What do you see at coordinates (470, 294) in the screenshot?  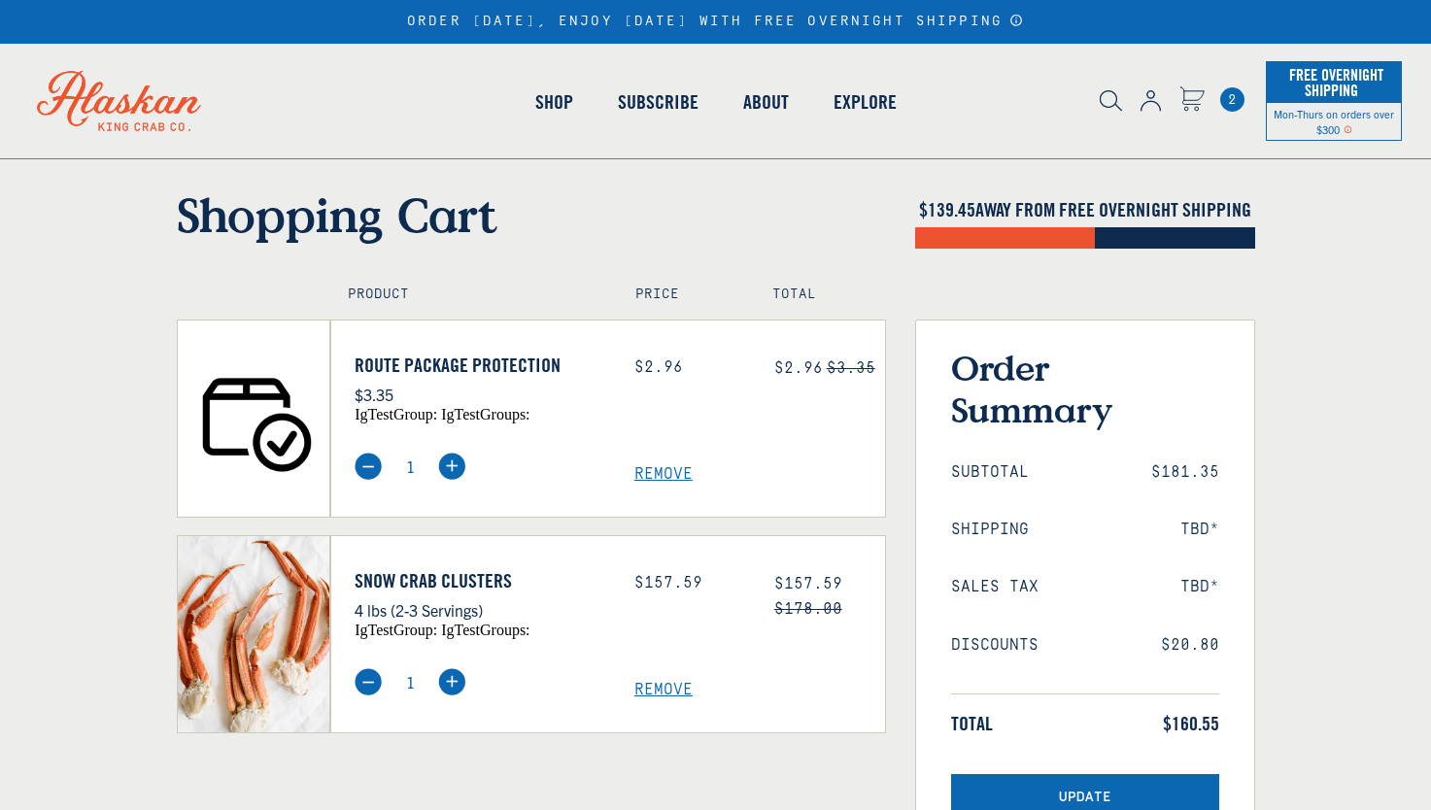 I see `h4: Product` at bounding box center [470, 294].